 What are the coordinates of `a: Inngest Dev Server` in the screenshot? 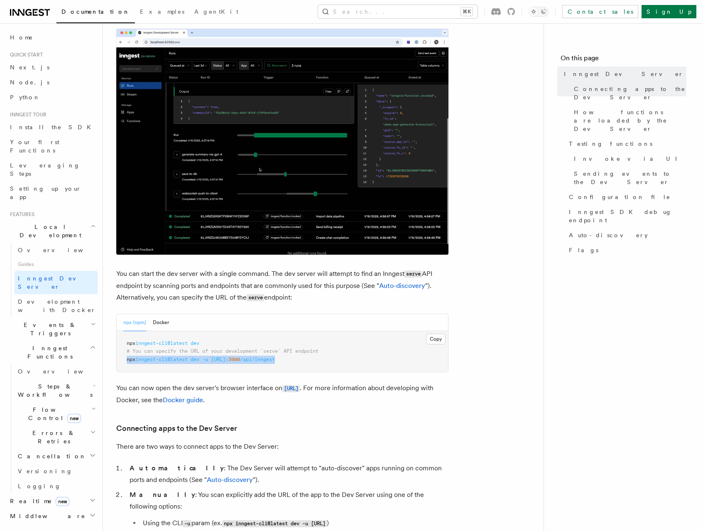 It's located at (623, 74).